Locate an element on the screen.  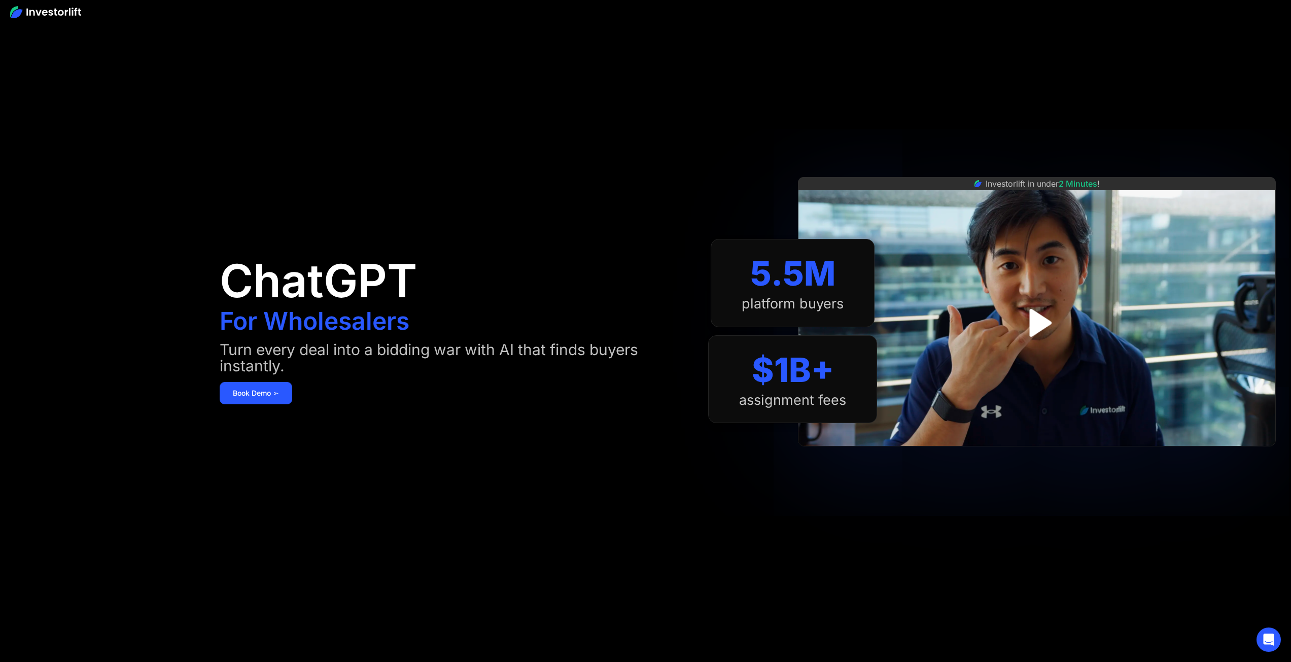
a: open lightbox is located at coordinates (1037, 323).